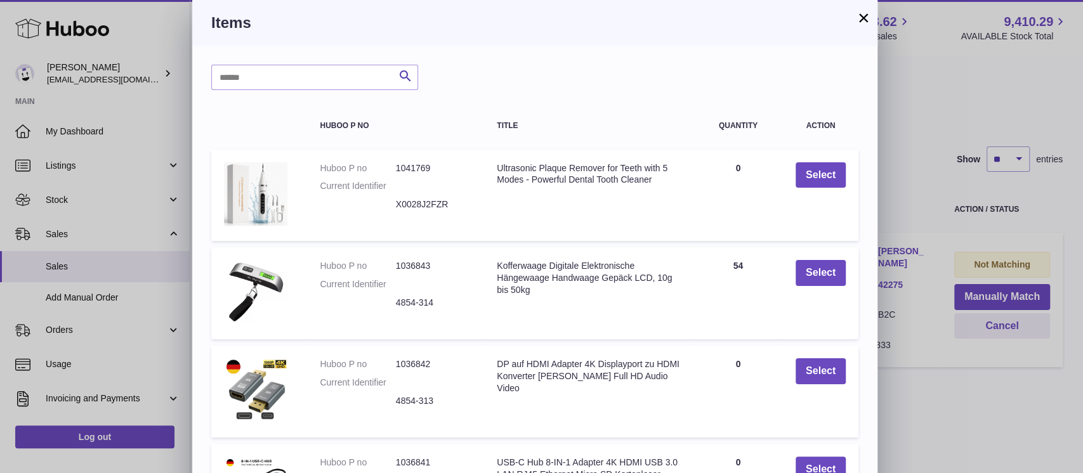 The height and width of the screenshot is (473, 1083). Describe the element at coordinates (433, 401) in the screenshot. I see `dd: 4854-313` at that location.